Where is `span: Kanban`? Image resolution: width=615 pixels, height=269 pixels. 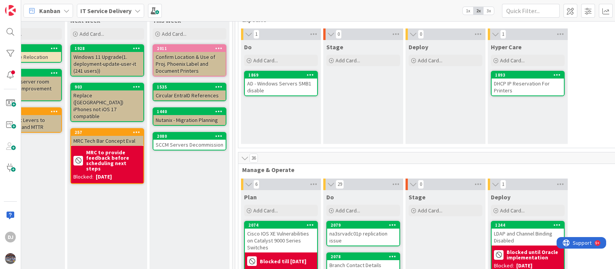 span: Kanban is located at coordinates (50, 11).